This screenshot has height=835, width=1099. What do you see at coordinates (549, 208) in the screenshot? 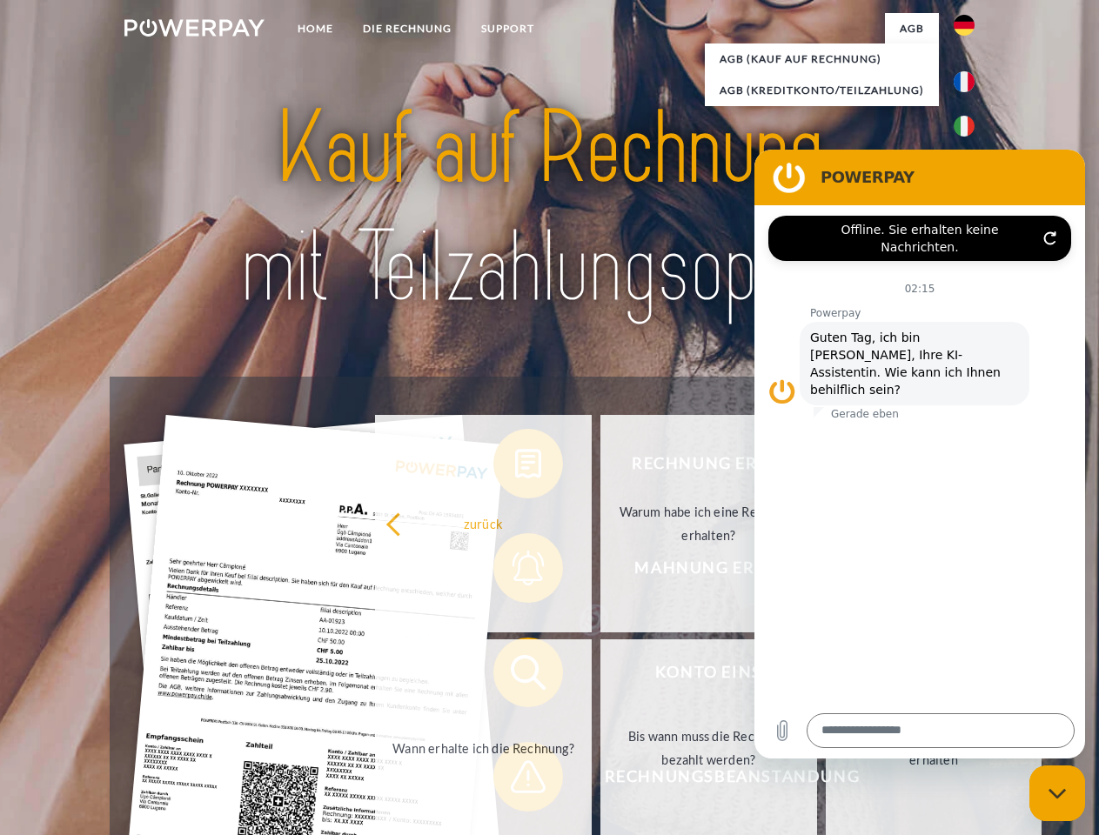
I see `img: title-powerpay_de.svg` at bounding box center [549, 208].